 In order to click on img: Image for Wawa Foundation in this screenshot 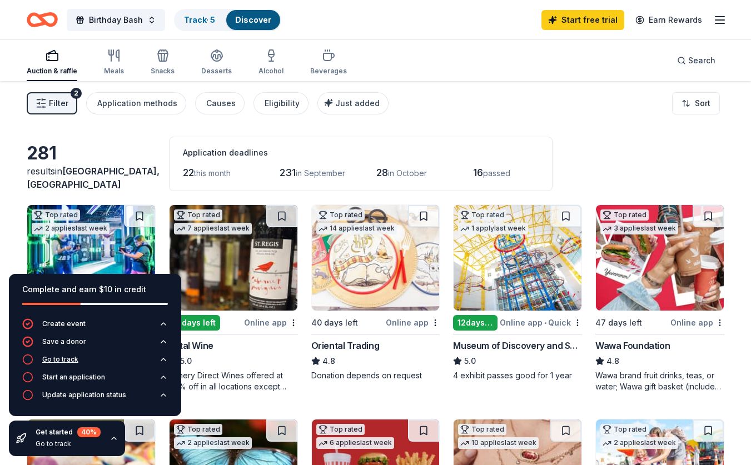, I will do `click(659, 258)`.